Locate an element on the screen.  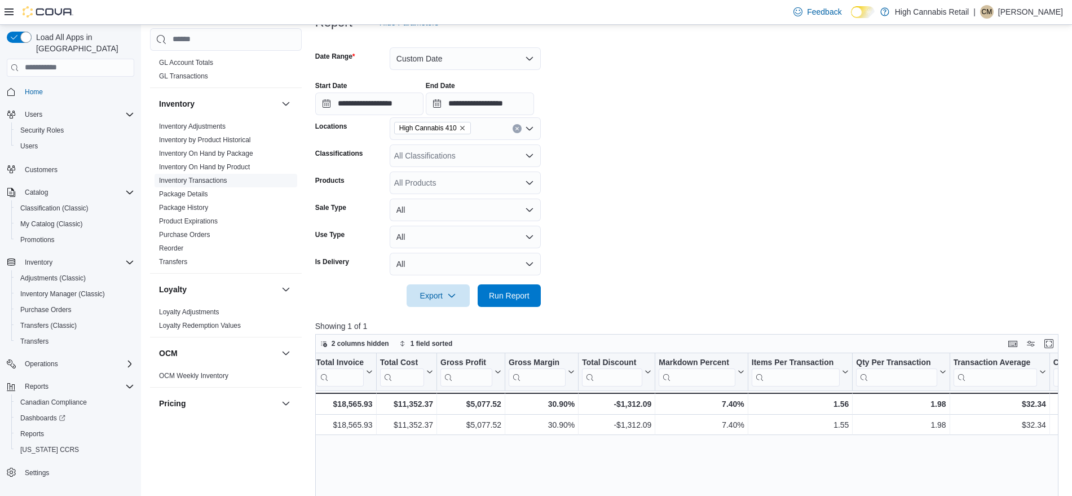
div: $32.34 is located at coordinates (1000, 425).